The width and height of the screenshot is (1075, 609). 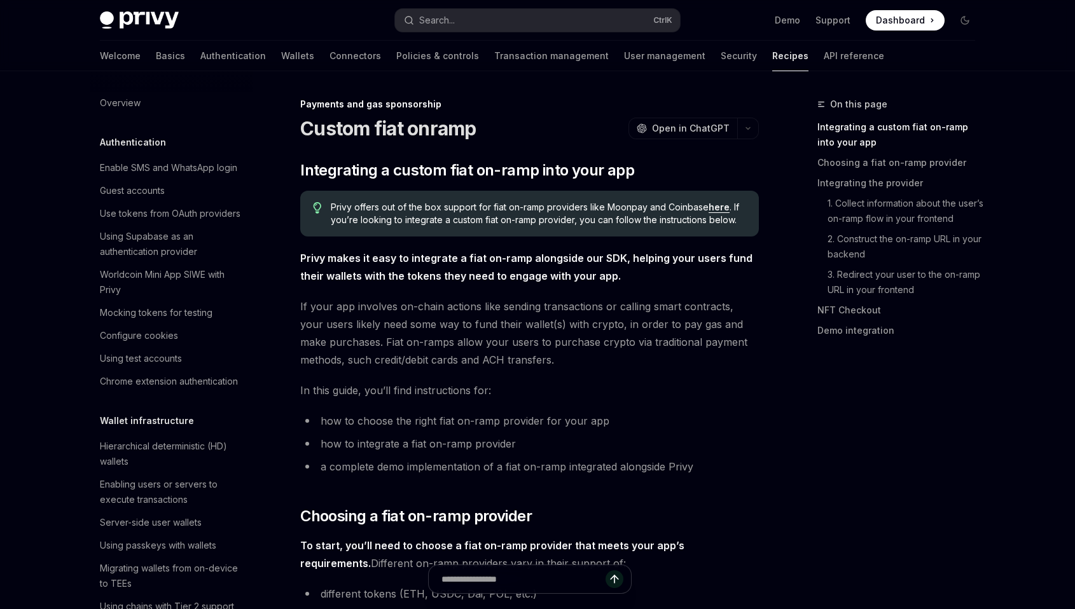 I want to click on a: Guest accounts, so click(x=171, y=191).